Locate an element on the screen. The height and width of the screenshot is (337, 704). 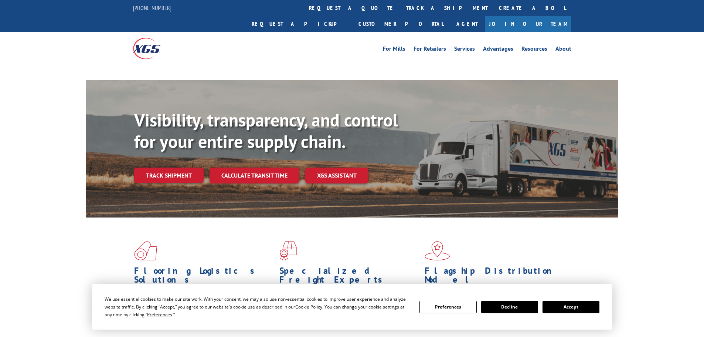
a: About is located at coordinates (564, 50).